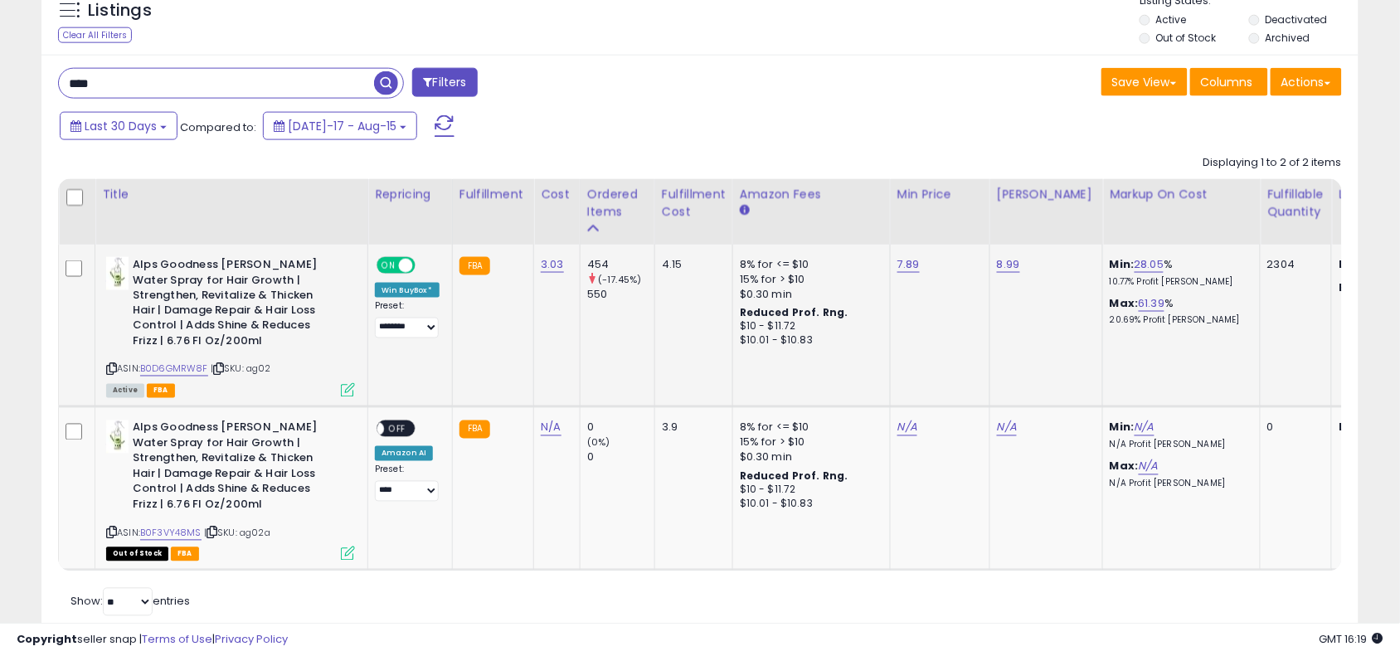  I want to click on small: Amazon Fees., so click(745, 211).